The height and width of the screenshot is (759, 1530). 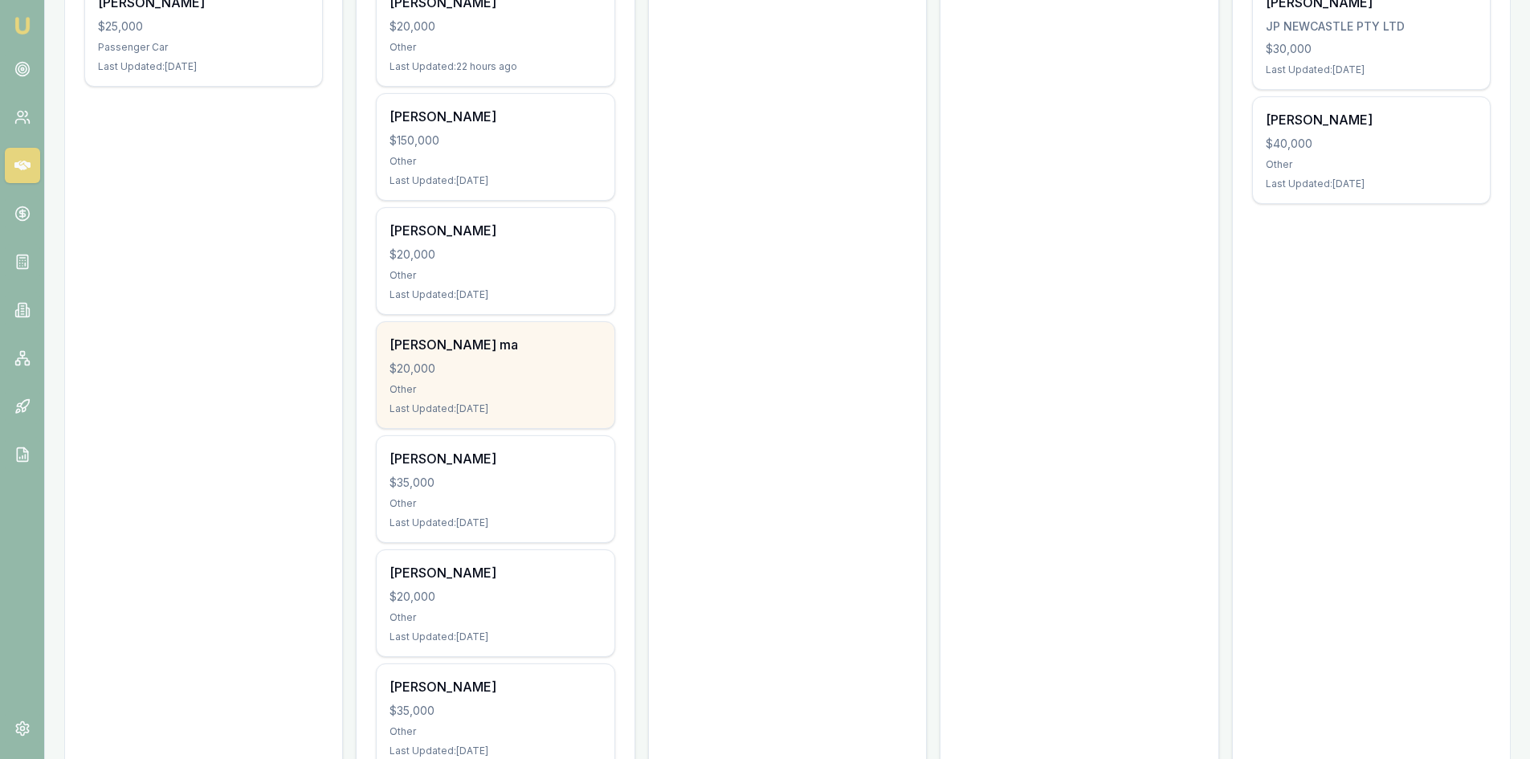 What do you see at coordinates (1371, 144) in the screenshot?
I see `div: $40,000` at bounding box center [1371, 144].